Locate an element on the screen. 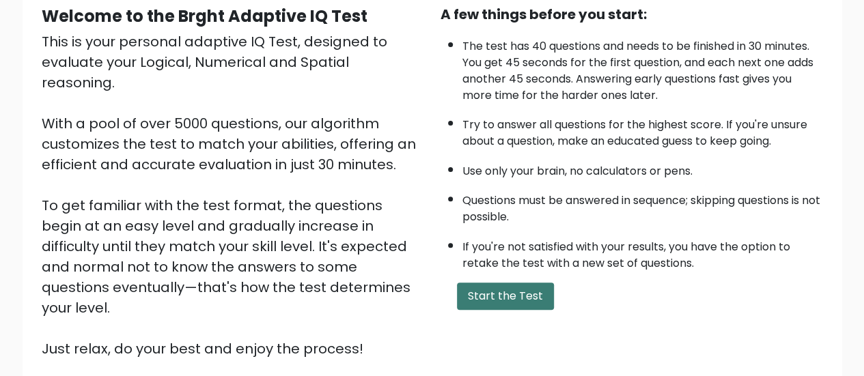 The image size is (864, 376). li: Questions must be answered in sequence; skipping questions is not possible. is located at coordinates (643, 206).